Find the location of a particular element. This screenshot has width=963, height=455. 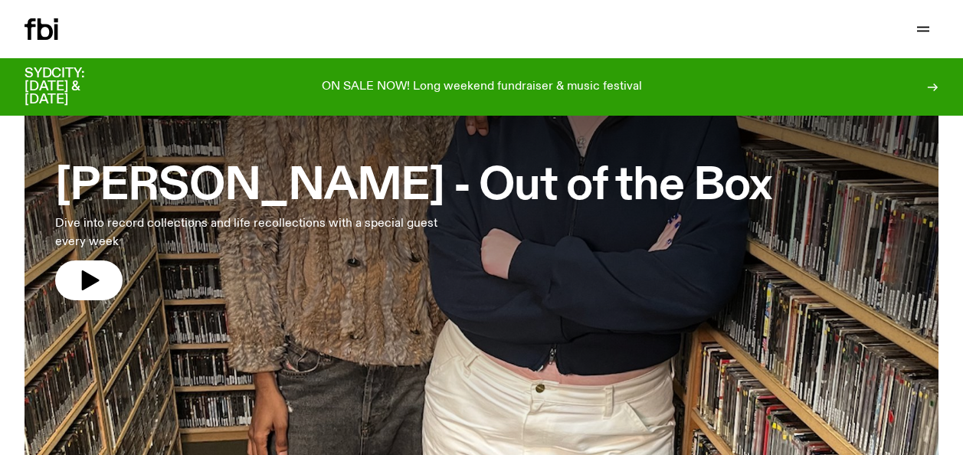

p: Dive into record collections and life recollections with a special guest every week is located at coordinates (251, 233).